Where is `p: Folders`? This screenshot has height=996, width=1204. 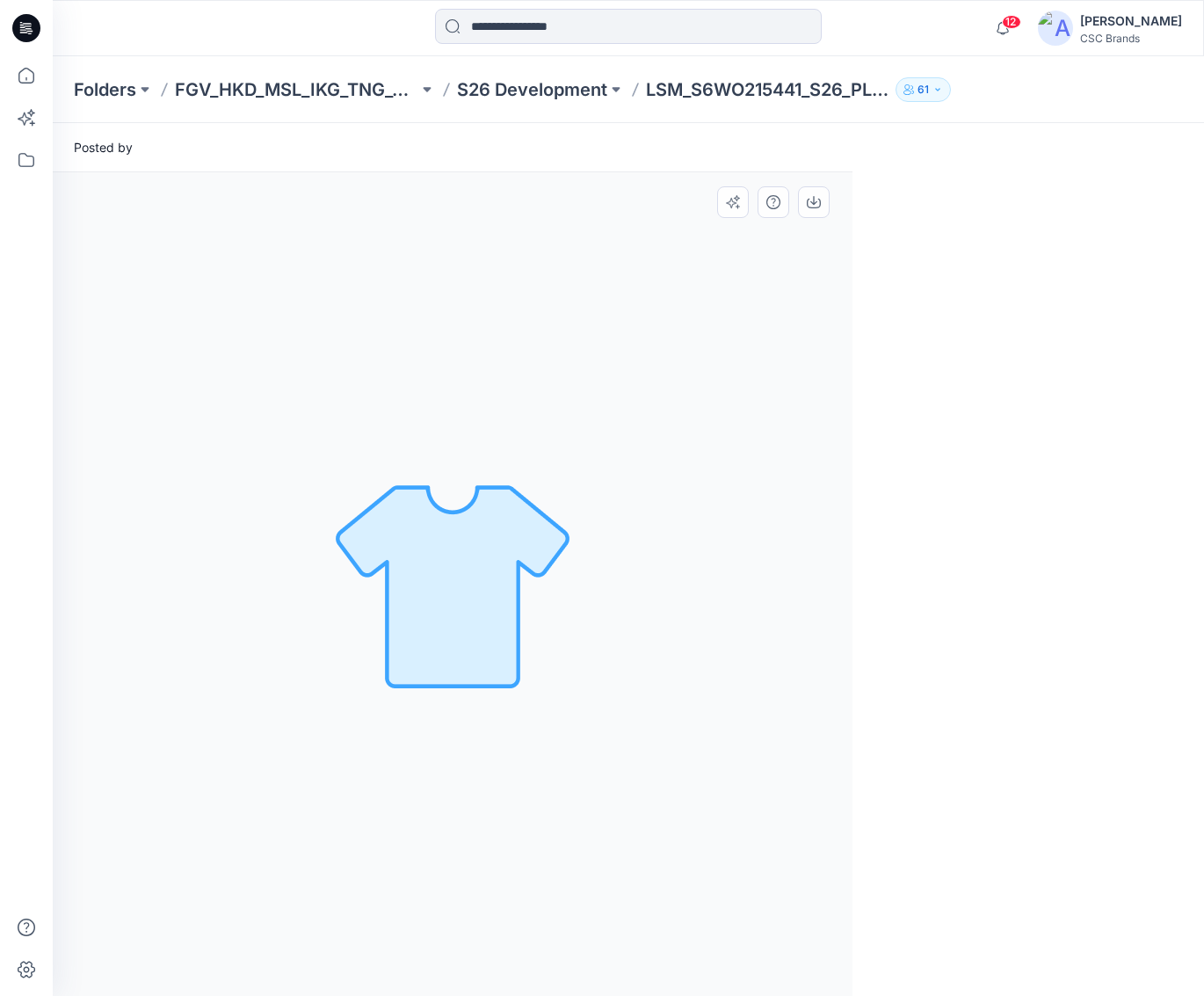 p: Folders is located at coordinates (105, 90).